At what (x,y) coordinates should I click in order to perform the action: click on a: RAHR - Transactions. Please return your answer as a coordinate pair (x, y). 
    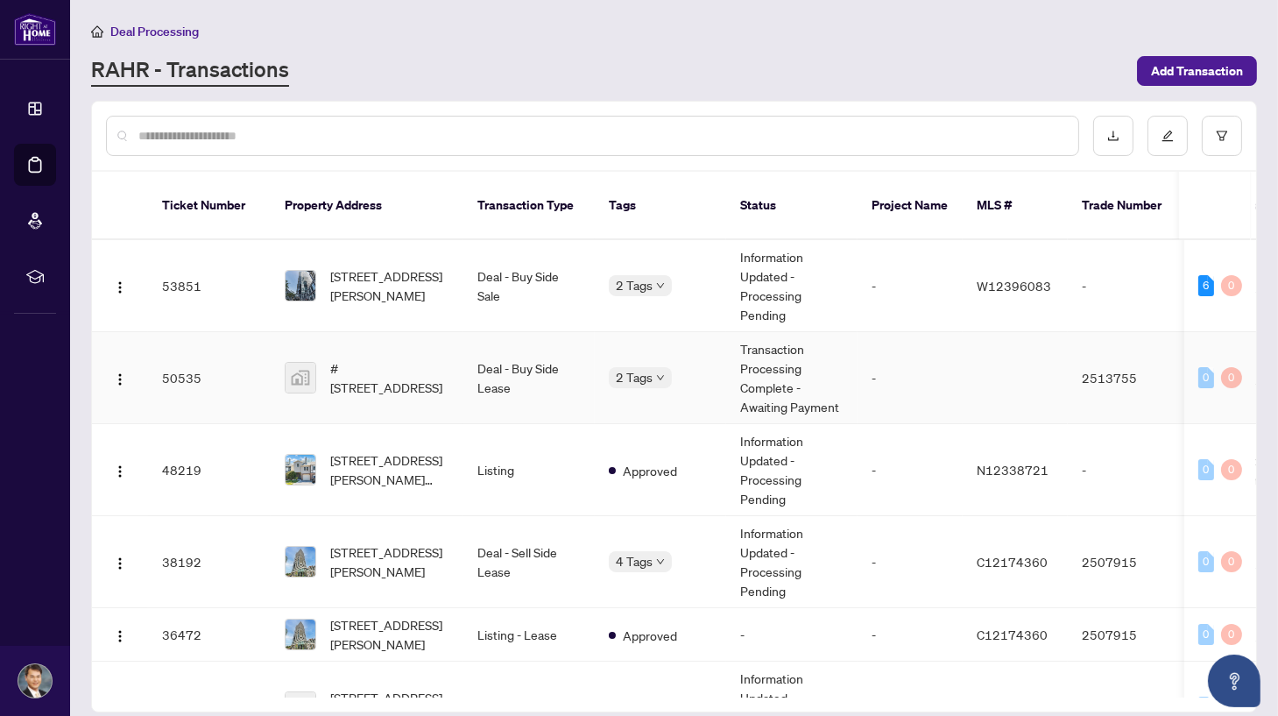
    Looking at the image, I should click on (190, 71).